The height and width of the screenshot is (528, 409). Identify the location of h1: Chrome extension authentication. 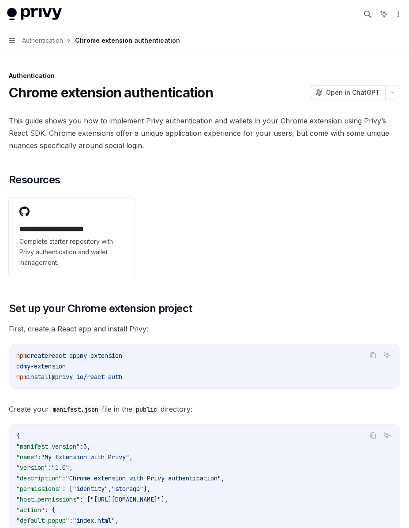
(111, 93).